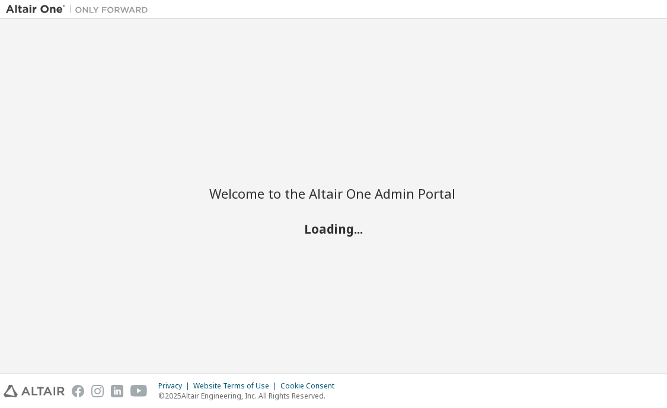  What do you see at coordinates (311, 386) in the screenshot?
I see `div: Cookie Consent` at bounding box center [311, 386].